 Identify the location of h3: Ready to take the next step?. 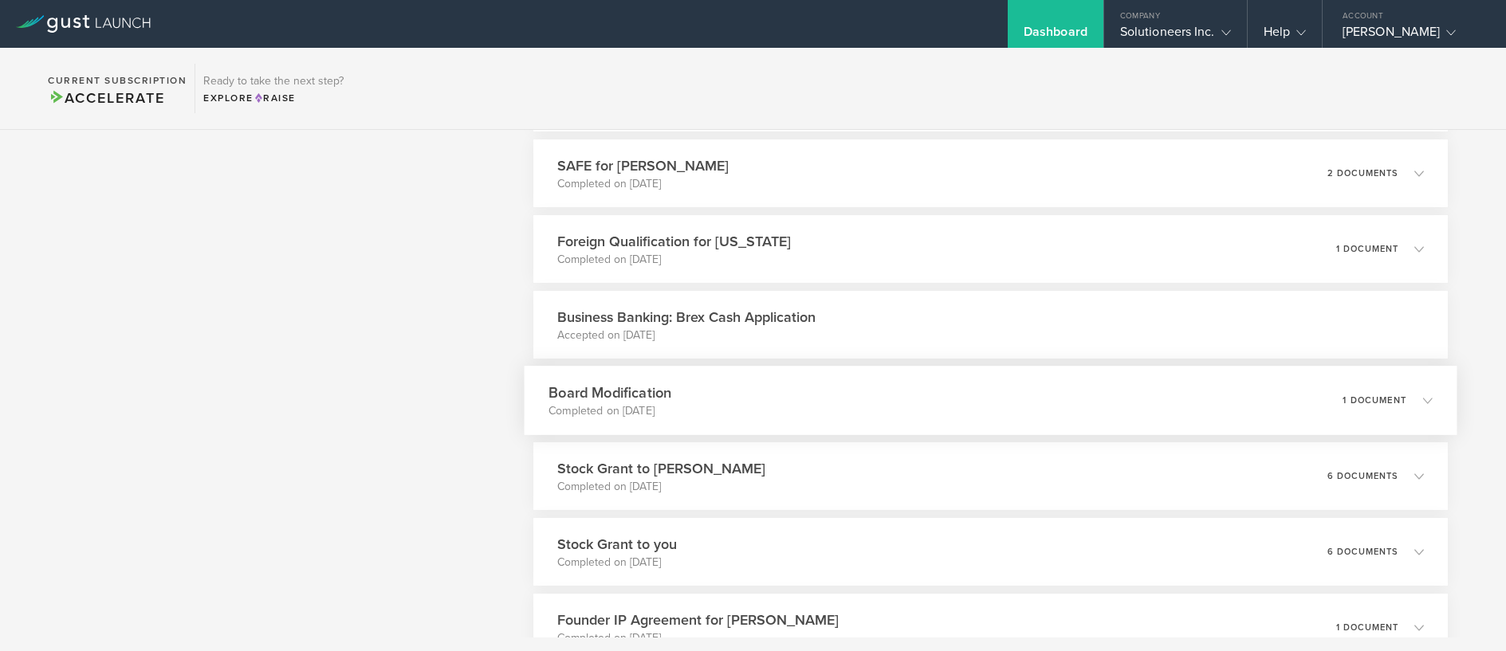
(273, 81).